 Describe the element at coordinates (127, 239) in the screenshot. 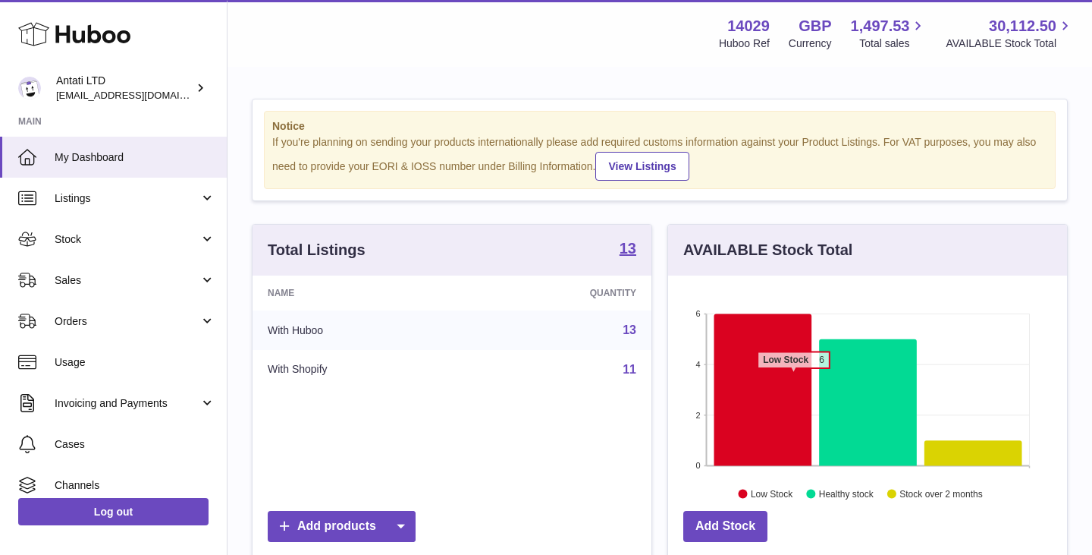

I see `span: Stock` at that location.